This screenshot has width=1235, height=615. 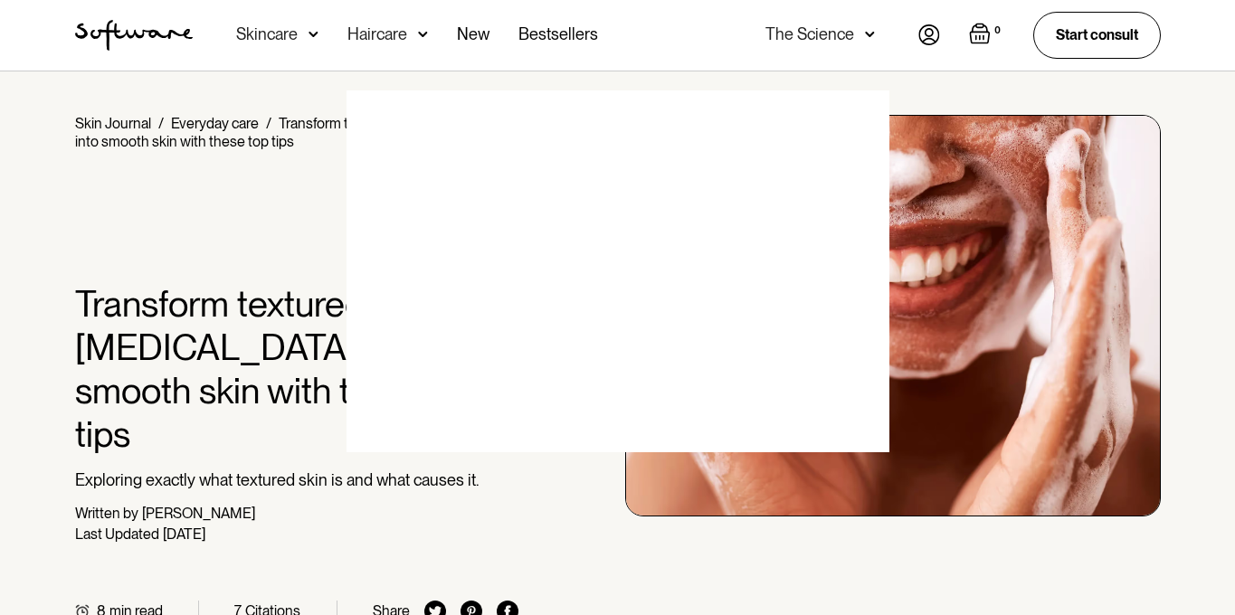 I want to click on img: blank image, so click(x=618, y=272).